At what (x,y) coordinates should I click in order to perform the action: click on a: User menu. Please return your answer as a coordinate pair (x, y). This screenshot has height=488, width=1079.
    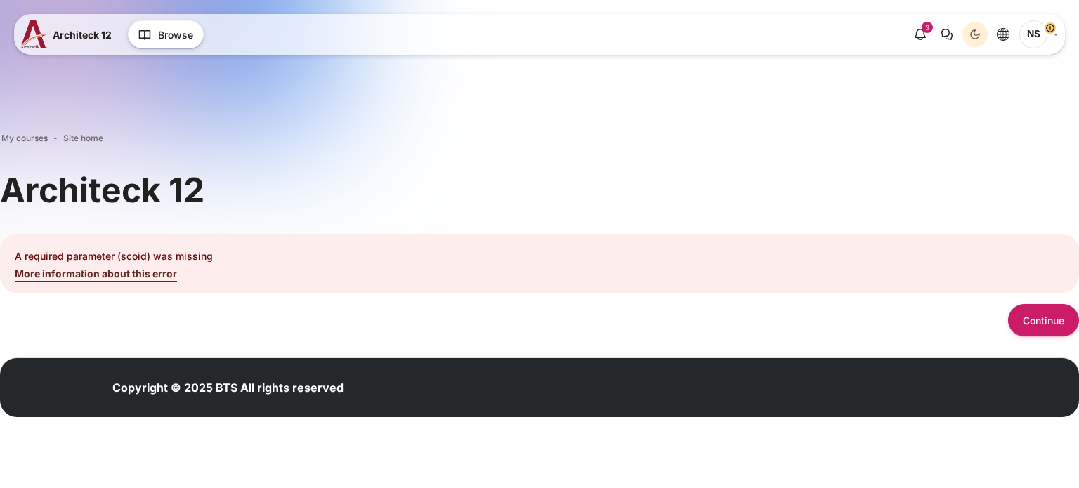
    Looking at the image, I should click on (1038, 34).